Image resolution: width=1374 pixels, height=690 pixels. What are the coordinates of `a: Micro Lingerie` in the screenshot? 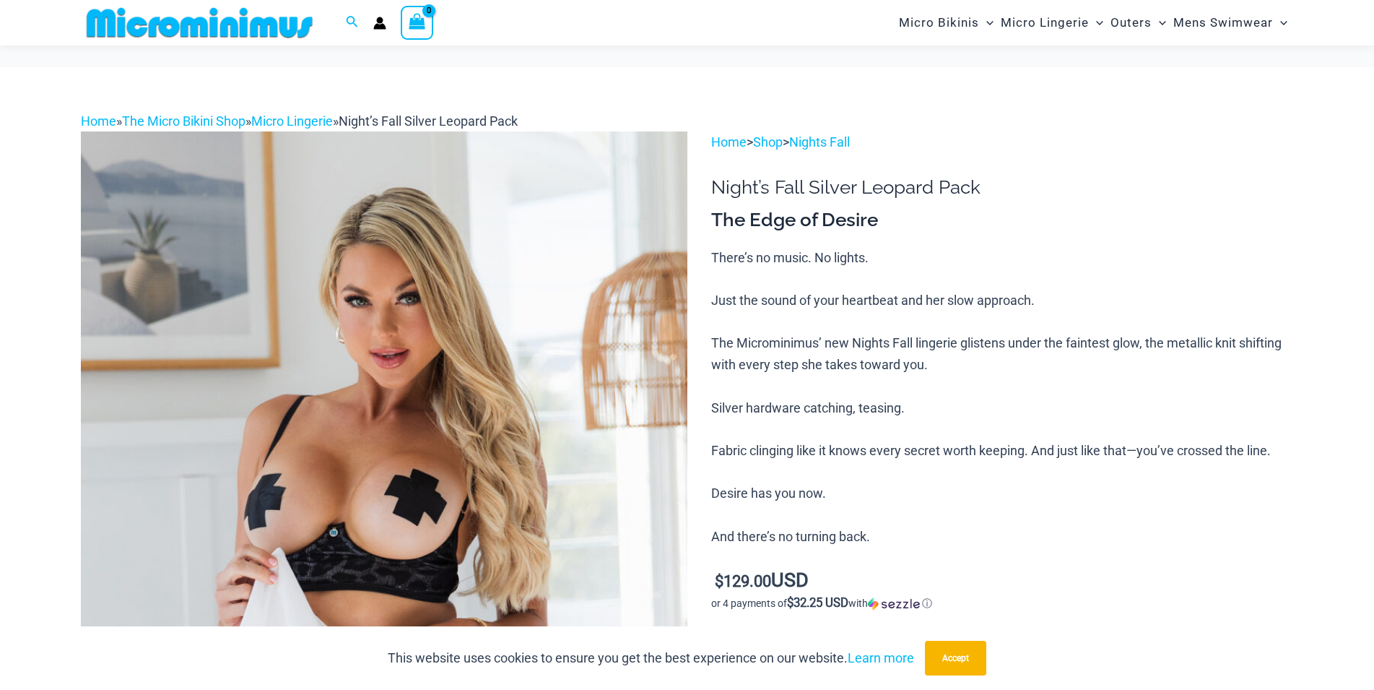 It's located at (292, 121).